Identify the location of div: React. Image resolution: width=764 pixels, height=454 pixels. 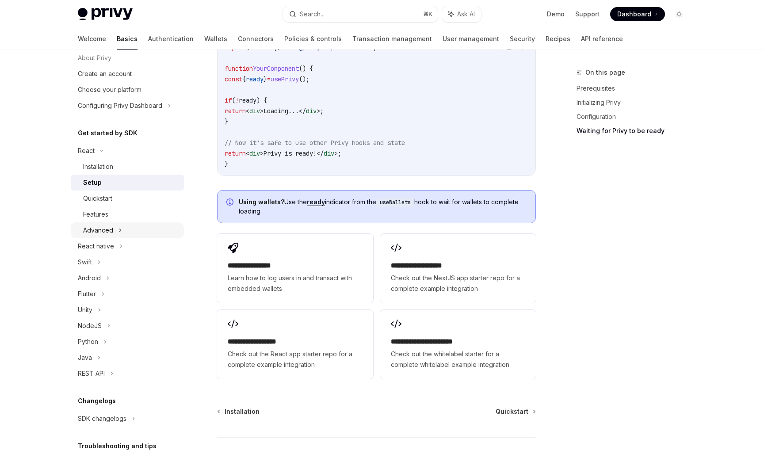
(86, 151).